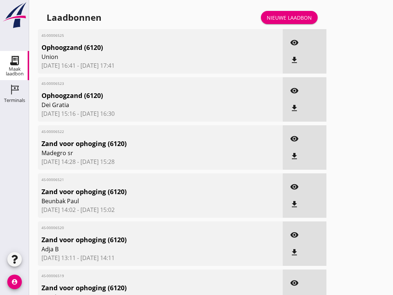 This screenshot has height=295, width=393. I want to click on span: 4S-00006525, so click(141, 35).